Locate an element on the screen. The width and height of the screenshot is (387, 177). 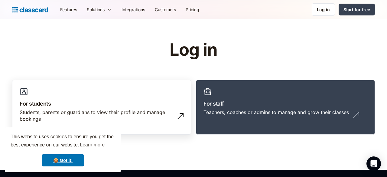
a: For studentsStudents, parents or guardians to view their profile and manage bookings is located at coordinates (102, 107).